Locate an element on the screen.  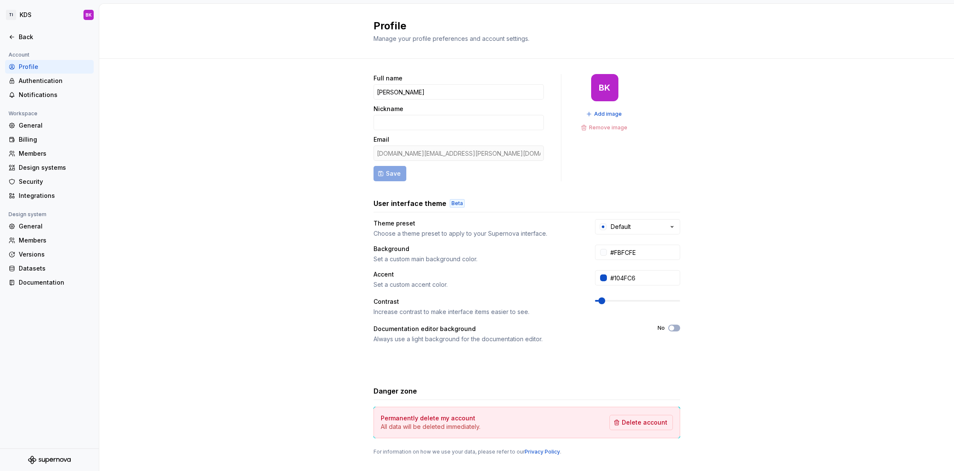
div: Integrations is located at coordinates (55, 196).